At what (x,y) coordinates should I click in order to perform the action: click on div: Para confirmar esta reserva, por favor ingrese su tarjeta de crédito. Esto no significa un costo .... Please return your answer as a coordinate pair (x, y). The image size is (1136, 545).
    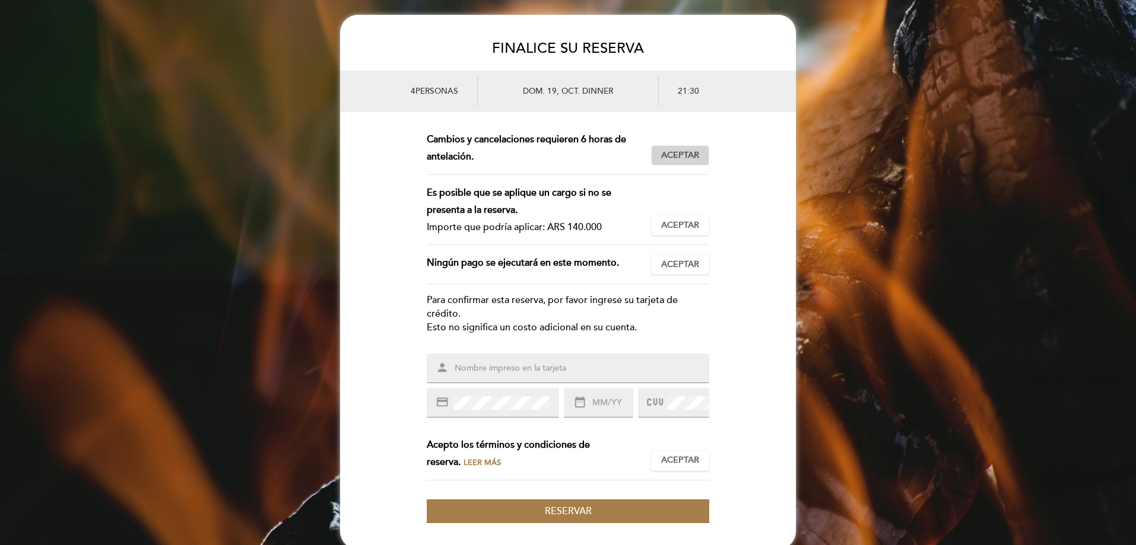
    Looking at the image, I should click on (568, 314).